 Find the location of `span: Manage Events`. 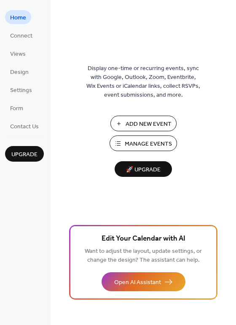

span: Manage Events is located at coordinates (149, 144).